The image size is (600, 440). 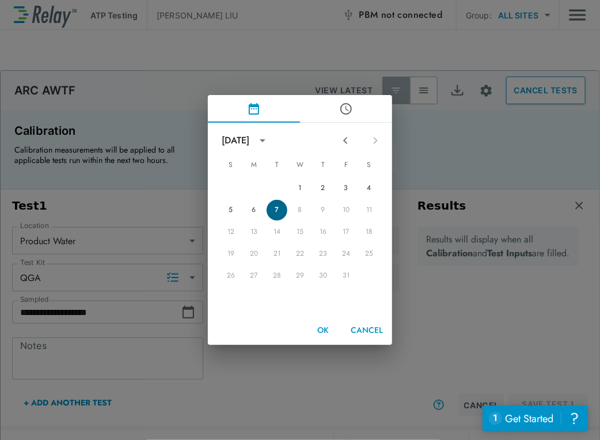 What do you see at coordinates (254, 210) in the screenshot?
I see `button: 6` at bounding box center [254, 210].